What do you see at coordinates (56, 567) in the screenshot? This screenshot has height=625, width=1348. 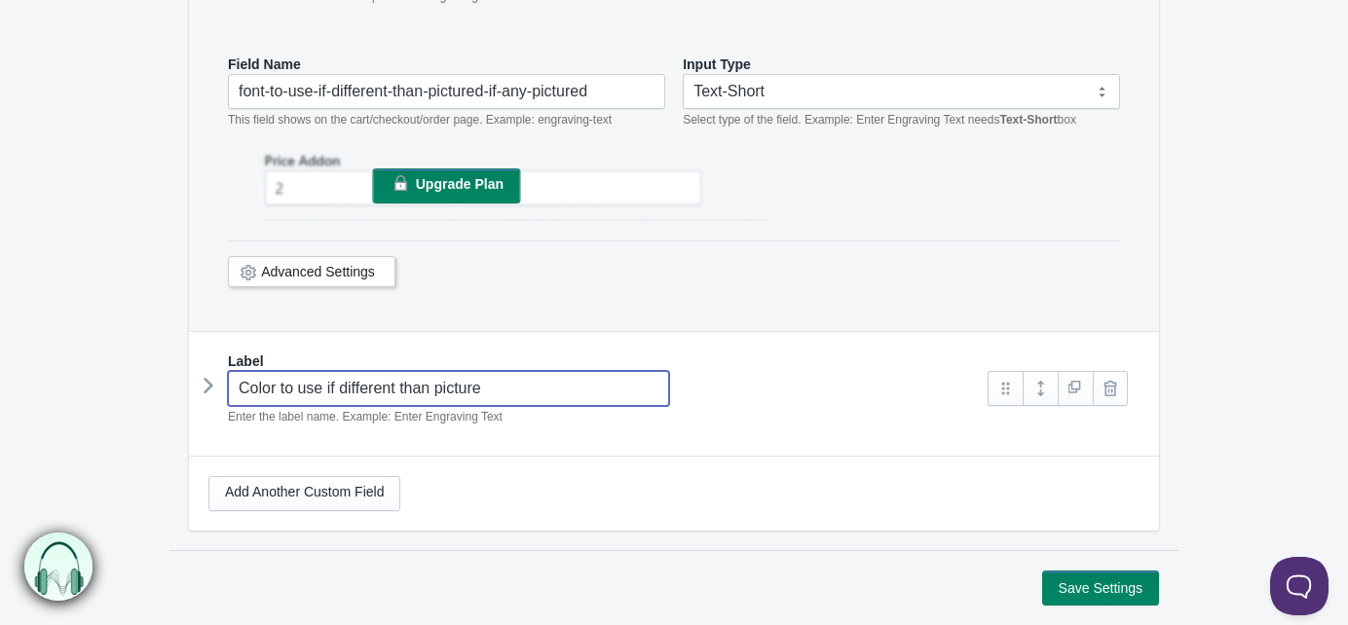 I see `img: bxm.png` at bounding box center [56, 567].